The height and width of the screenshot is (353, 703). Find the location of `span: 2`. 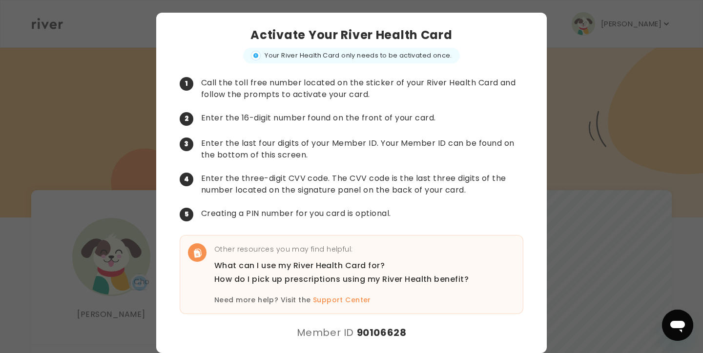

span: 2 is located at coordinates (186, 119).